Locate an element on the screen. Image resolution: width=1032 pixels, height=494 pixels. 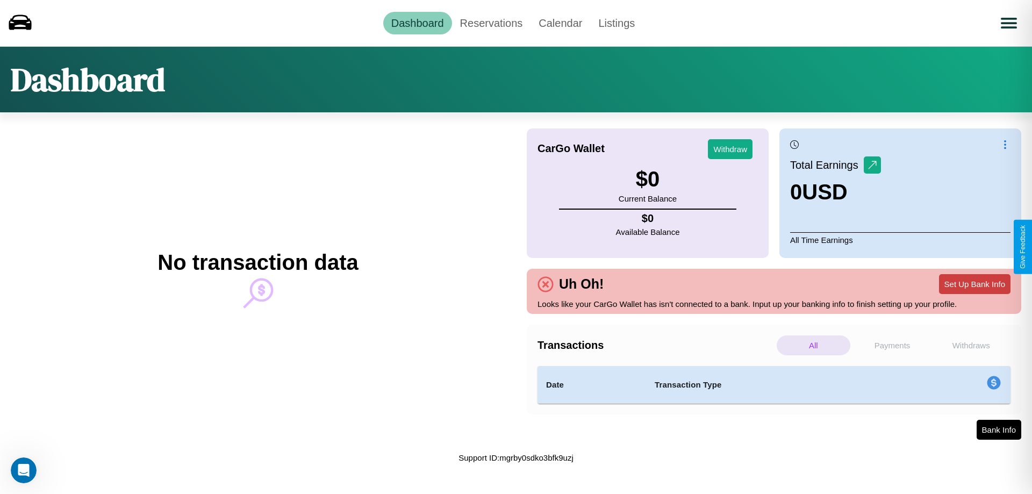
h4: Date is located at coordinates (592, 385).